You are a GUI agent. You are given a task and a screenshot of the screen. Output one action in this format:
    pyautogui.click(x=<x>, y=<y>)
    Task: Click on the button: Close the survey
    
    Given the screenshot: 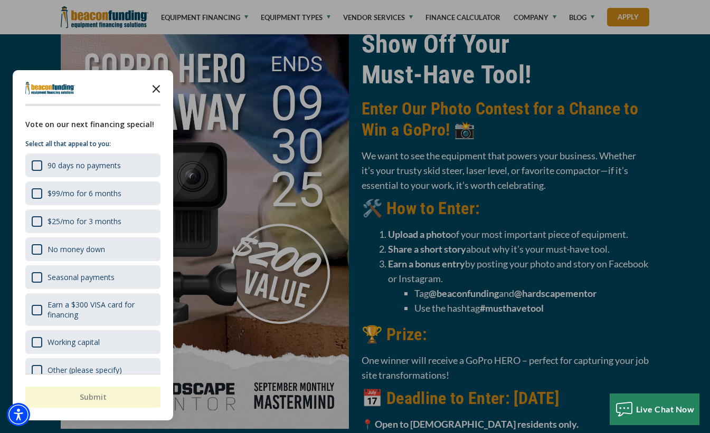 What is the action you would take?
    pyautogui.click(x=156, y=88)
    